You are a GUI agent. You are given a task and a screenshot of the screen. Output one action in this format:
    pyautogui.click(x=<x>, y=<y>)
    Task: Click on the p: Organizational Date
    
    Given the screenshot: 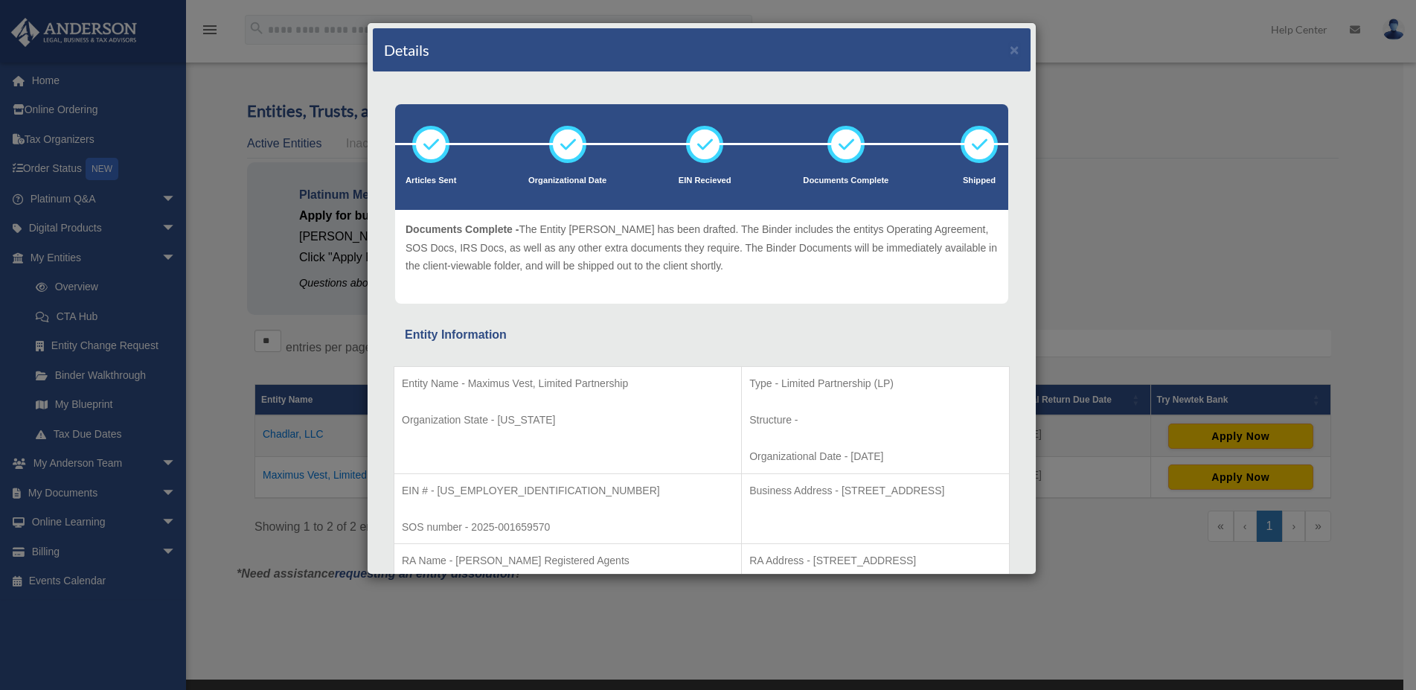 What is the action you would take?
    pyautogui.click(x=567, y=181)
    